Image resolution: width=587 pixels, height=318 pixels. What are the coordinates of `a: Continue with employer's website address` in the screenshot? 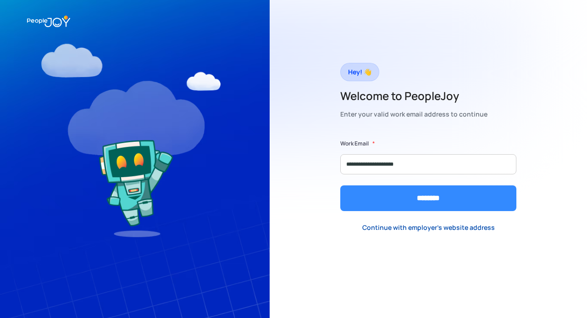 It's located at (428, 227).